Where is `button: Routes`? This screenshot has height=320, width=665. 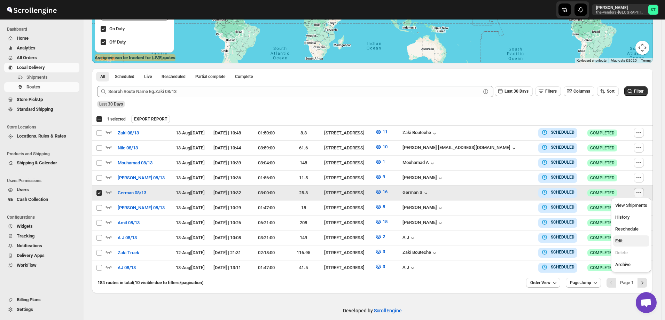
button: Routes is located at coordinates (42, 87).